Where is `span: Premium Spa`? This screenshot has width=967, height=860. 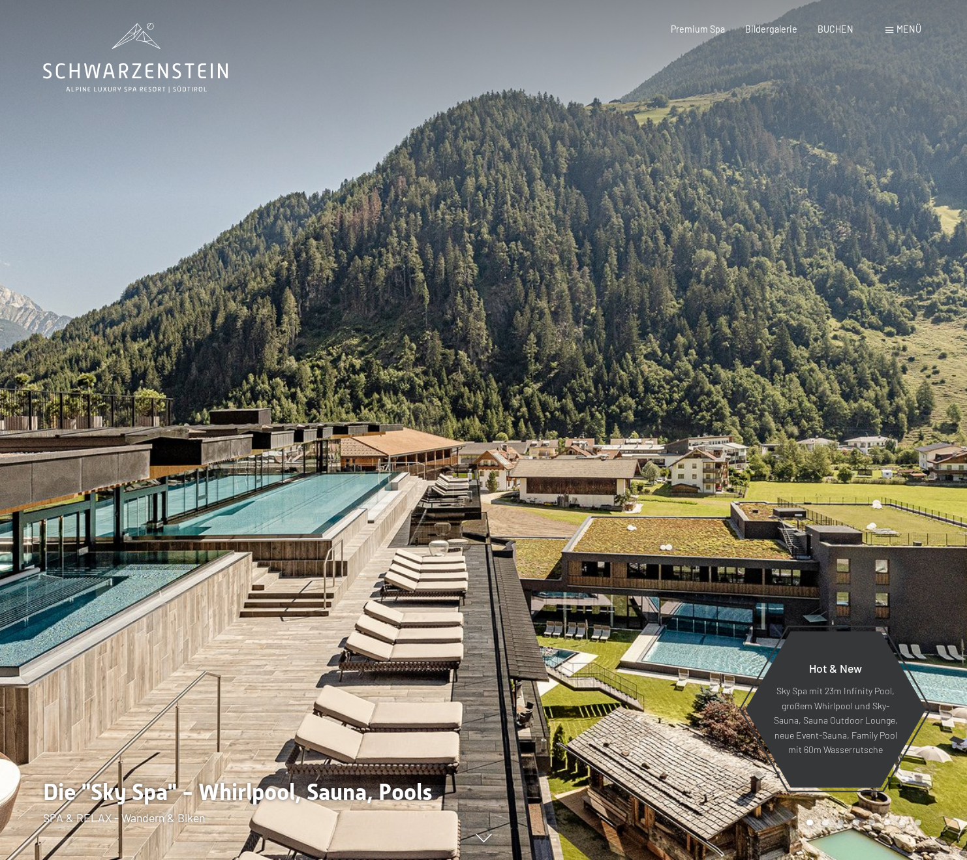 span: Premium Spa is located at coordinates (697, 29).